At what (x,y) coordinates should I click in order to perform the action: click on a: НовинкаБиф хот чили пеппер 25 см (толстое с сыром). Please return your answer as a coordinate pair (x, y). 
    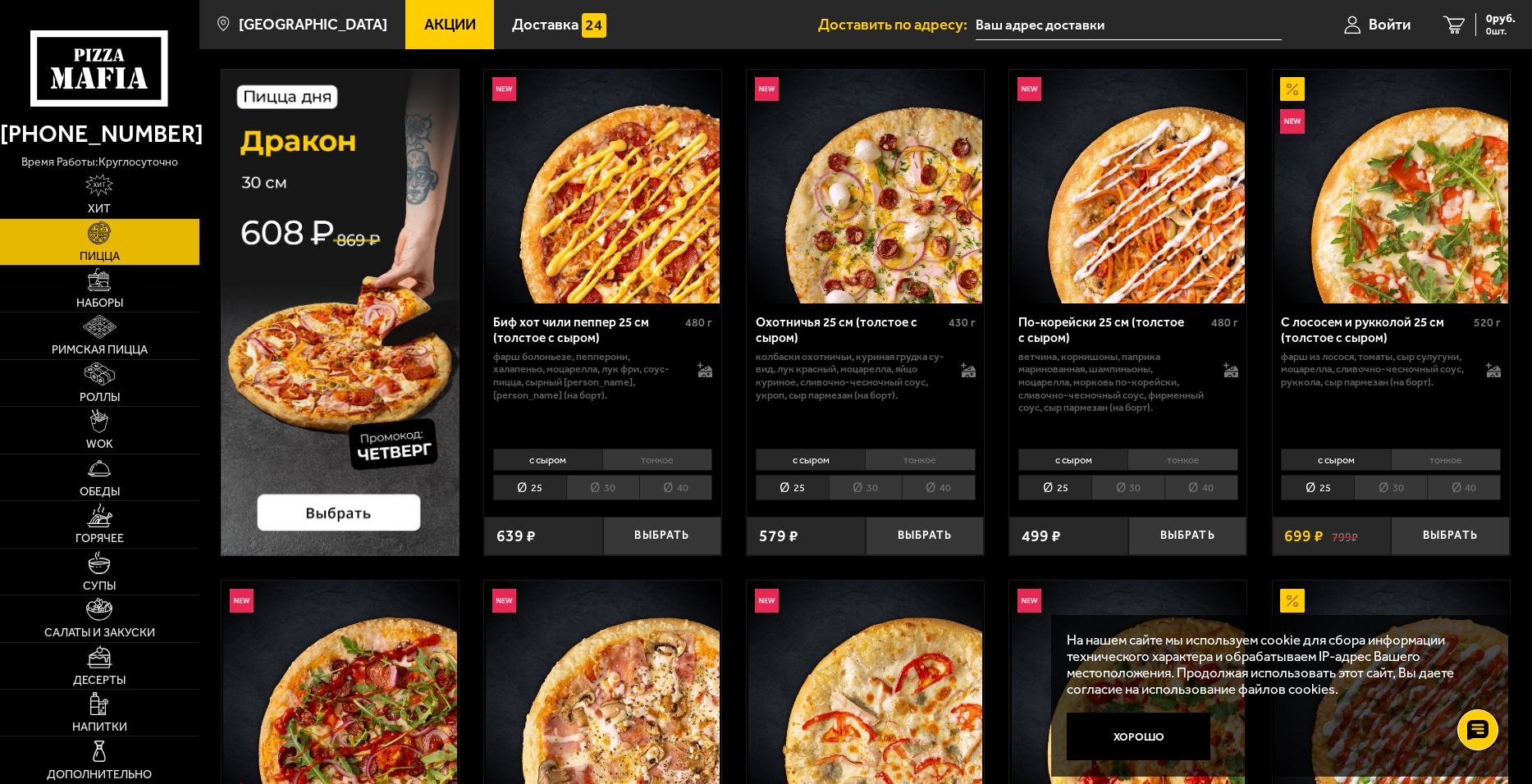
    Looking at the image, I should click on (602, 186).